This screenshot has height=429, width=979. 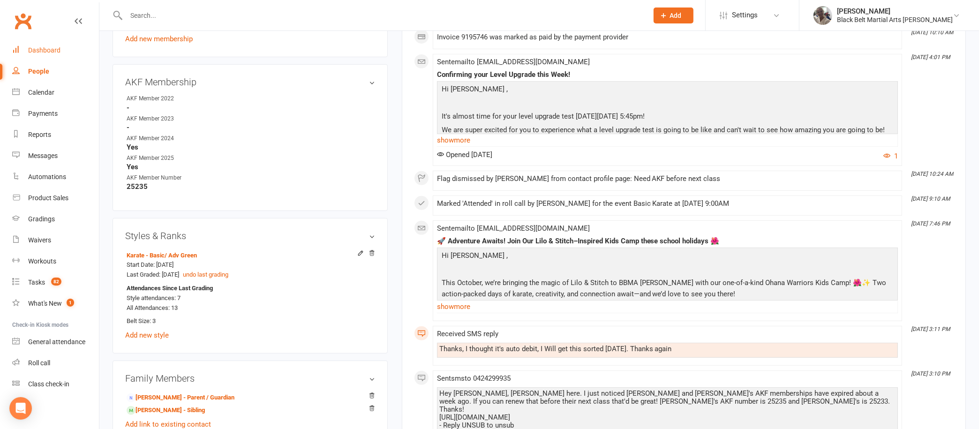 What do you see at coordinates (55, 282) in the screenshot?
I see `a: Tasks 82` at bounding box center [55, 282].